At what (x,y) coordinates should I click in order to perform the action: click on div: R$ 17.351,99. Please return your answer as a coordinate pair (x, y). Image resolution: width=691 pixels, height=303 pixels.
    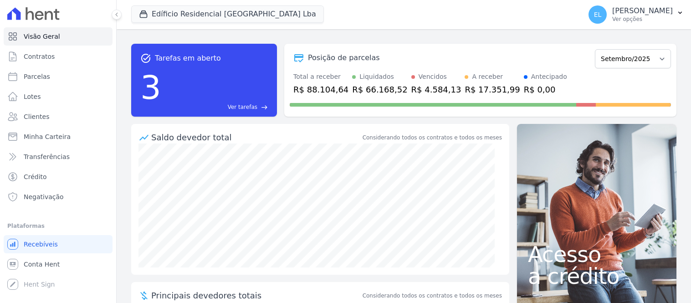
    Looking at the image, I should click on (492, 89).